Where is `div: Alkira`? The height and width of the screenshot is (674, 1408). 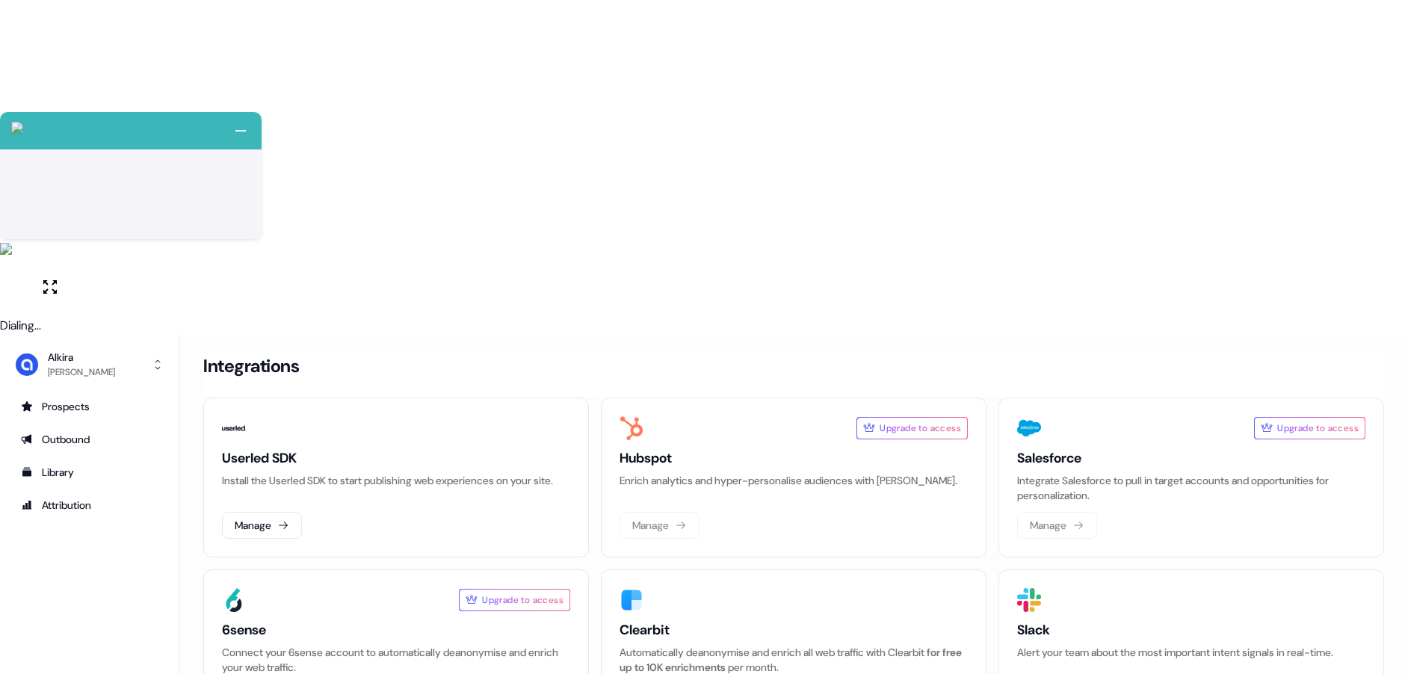 div: Alkira is located at coordinates (81, 357).